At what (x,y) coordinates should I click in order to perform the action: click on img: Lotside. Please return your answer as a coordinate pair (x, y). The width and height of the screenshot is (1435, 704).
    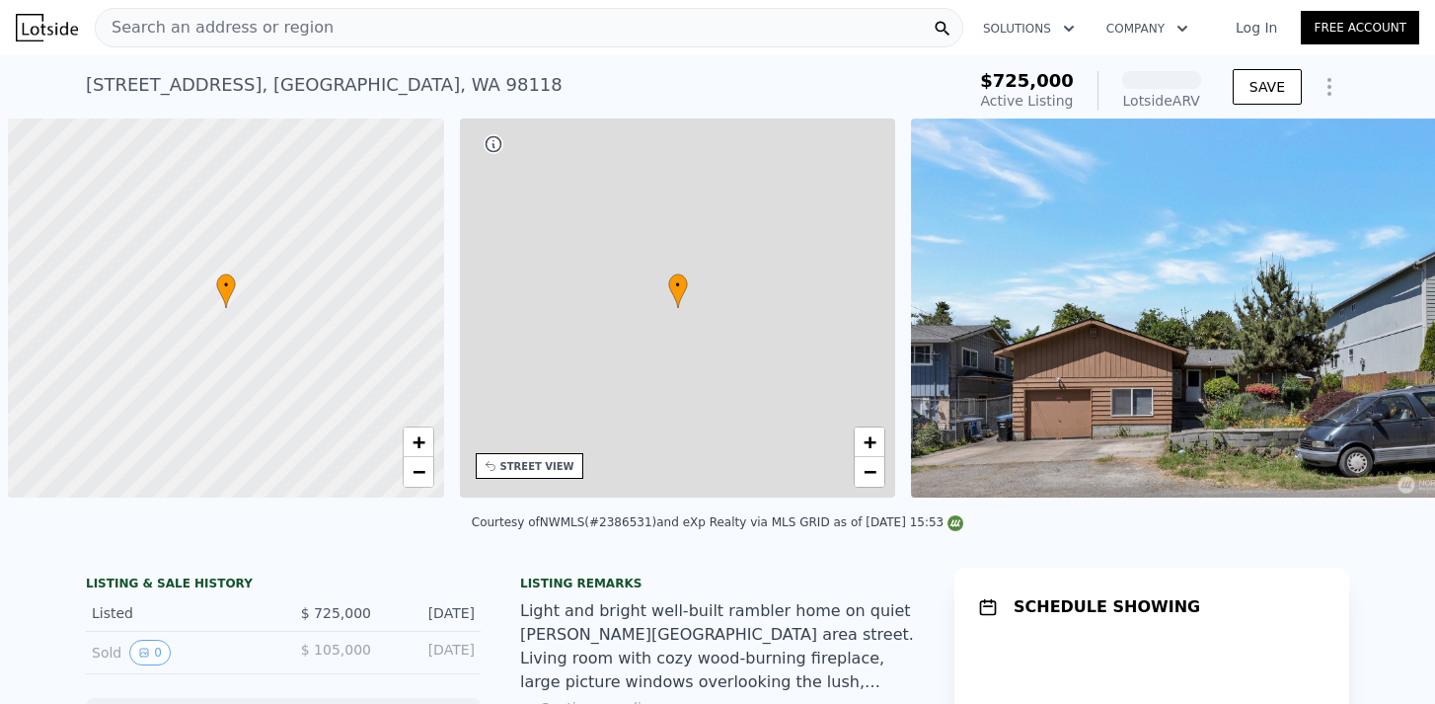
    Looking at the image, I should click on (46, 28).